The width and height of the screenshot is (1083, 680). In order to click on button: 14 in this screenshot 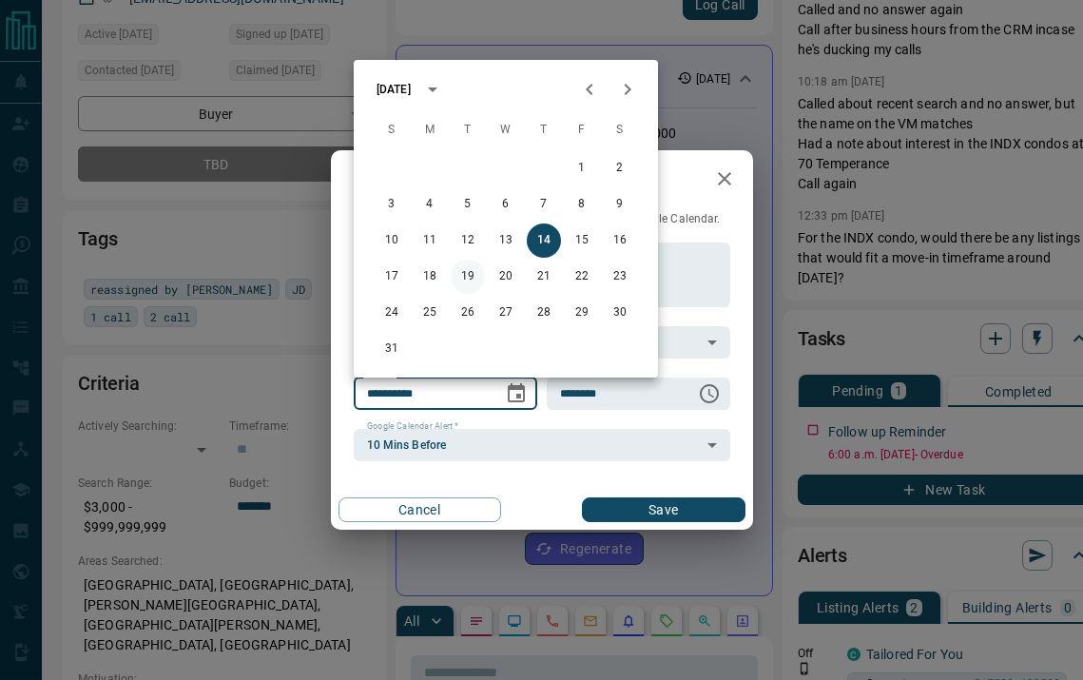, I will do `click(544, 241)`.